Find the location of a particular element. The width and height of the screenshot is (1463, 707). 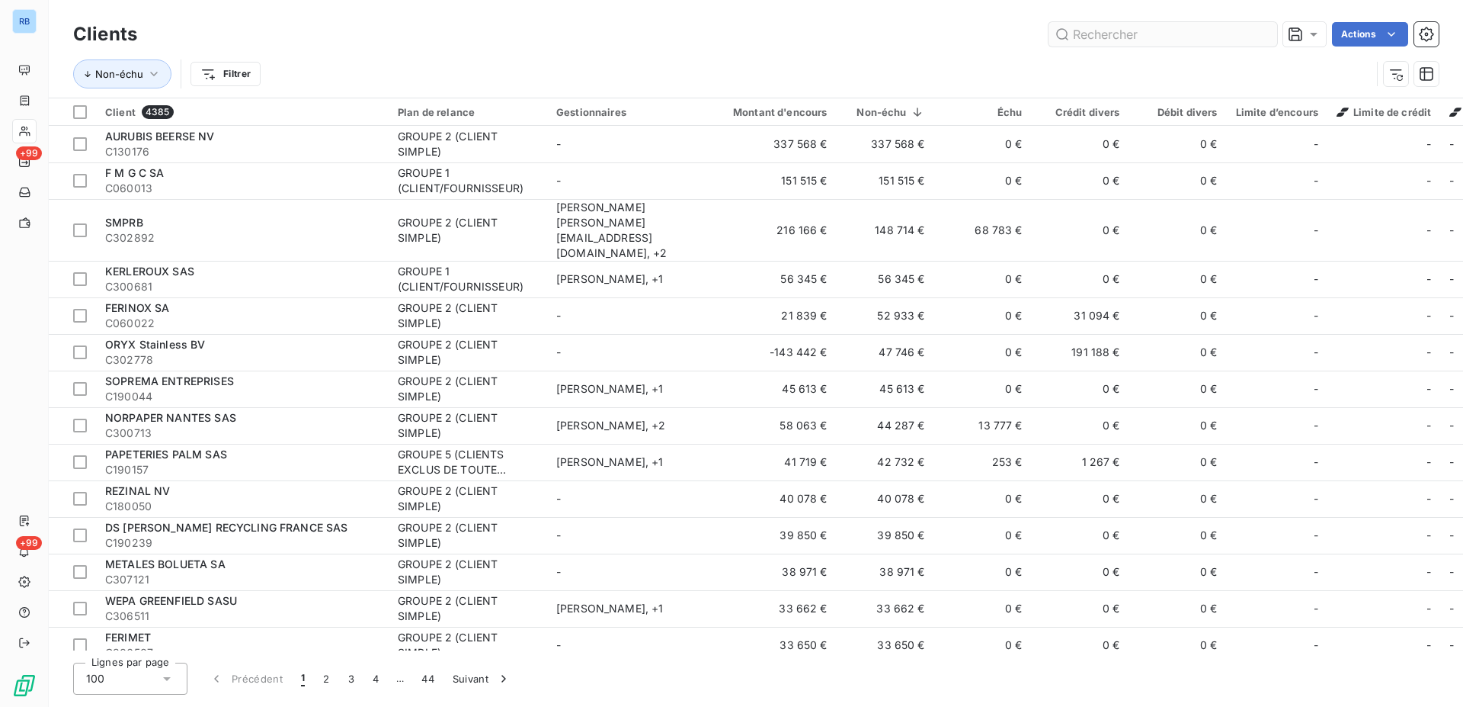

td: 191 188 € is located at coordinates (1081, 352).